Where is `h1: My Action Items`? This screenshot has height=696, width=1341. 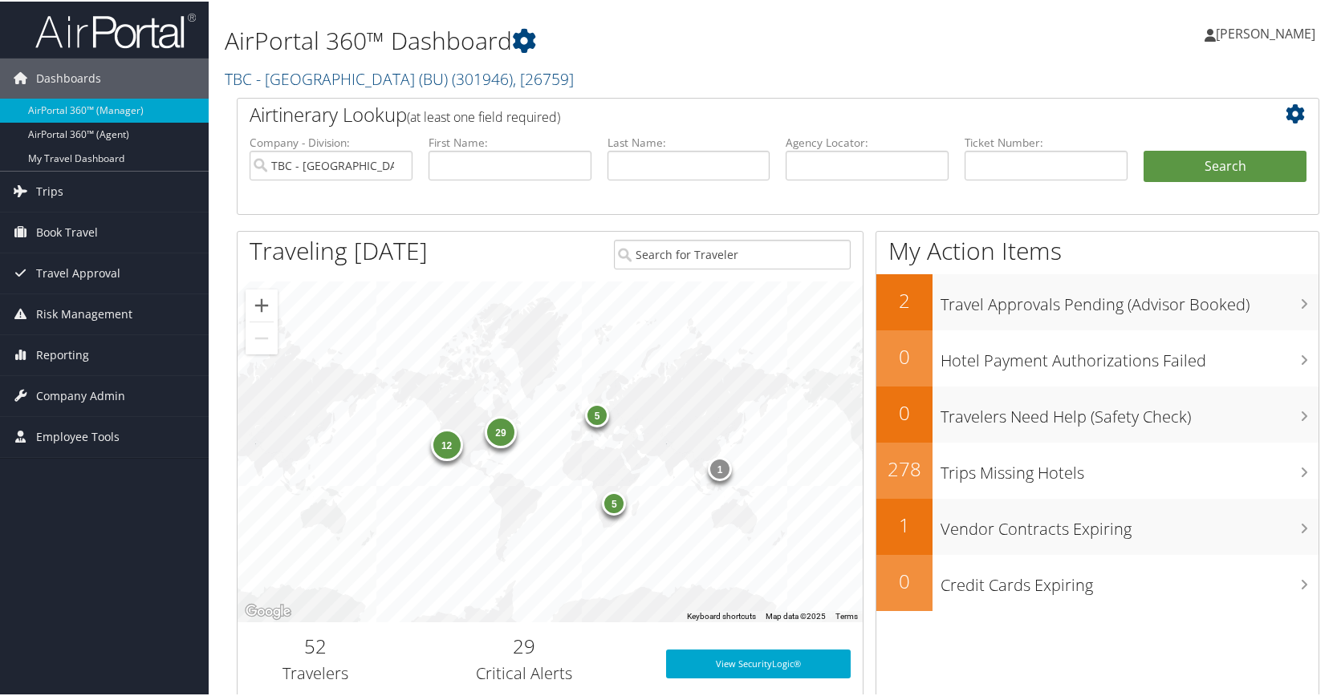 h1: My Action Items is located at coordinates (1097, 250).